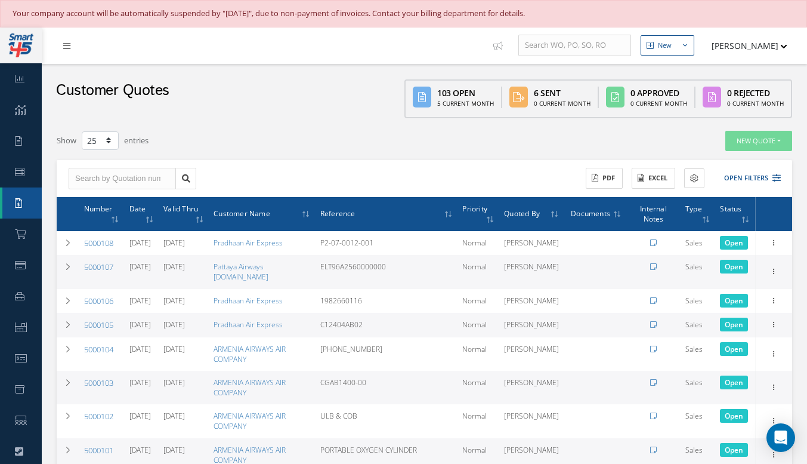 Image resolution: width=807 pixels, height=464 pixels. I want to click on span: Number, so click(98, 208).